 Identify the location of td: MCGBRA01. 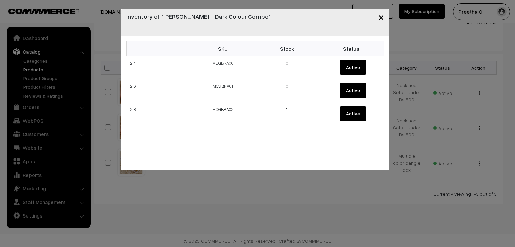
(223, 91).